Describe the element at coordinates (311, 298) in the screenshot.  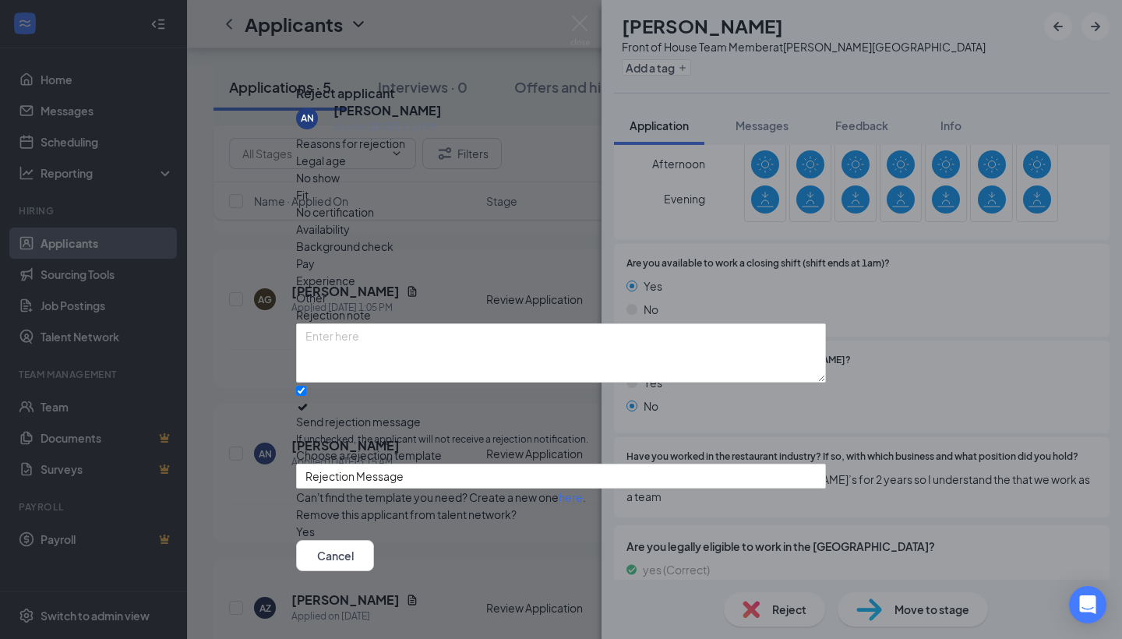
I see `span: Other` at that location.